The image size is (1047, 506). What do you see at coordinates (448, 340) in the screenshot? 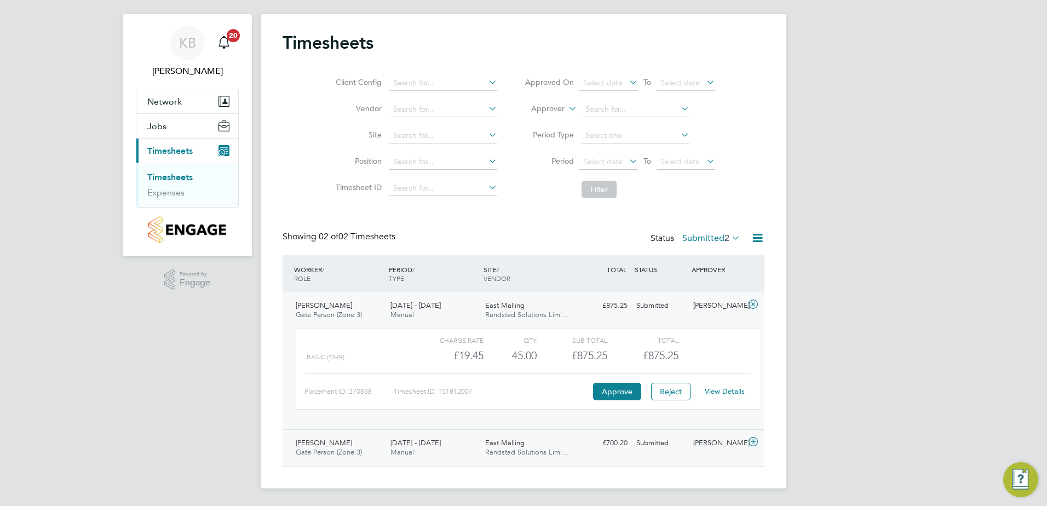
I see `div: Charge rate` at bounding box center [448, 340].